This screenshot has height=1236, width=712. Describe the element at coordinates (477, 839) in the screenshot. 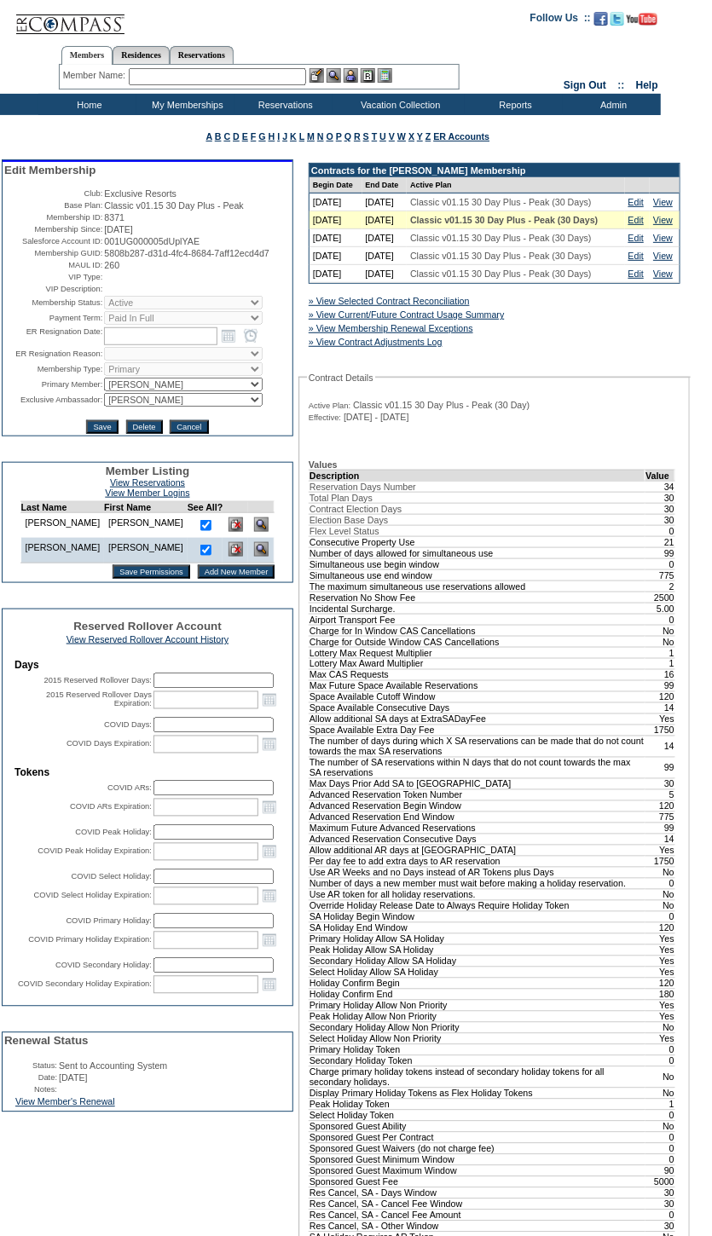

I see `td: Advanced Reservation Consecutive Days` at that location.